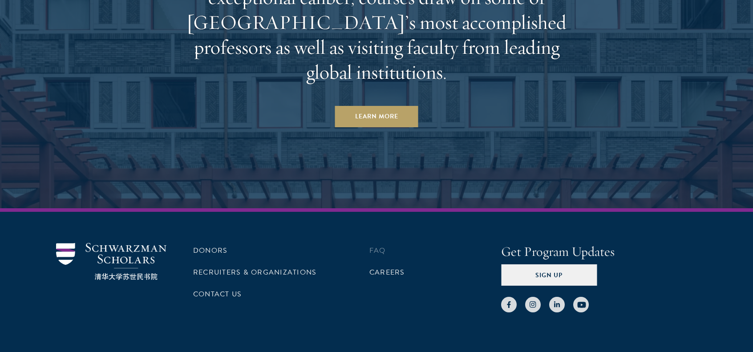 Image resolution: width=753 pixels, height=352 pixels. Describe the element at coordinates (549, 275) in the screenshot. I see `button: Sign Up` at that location.